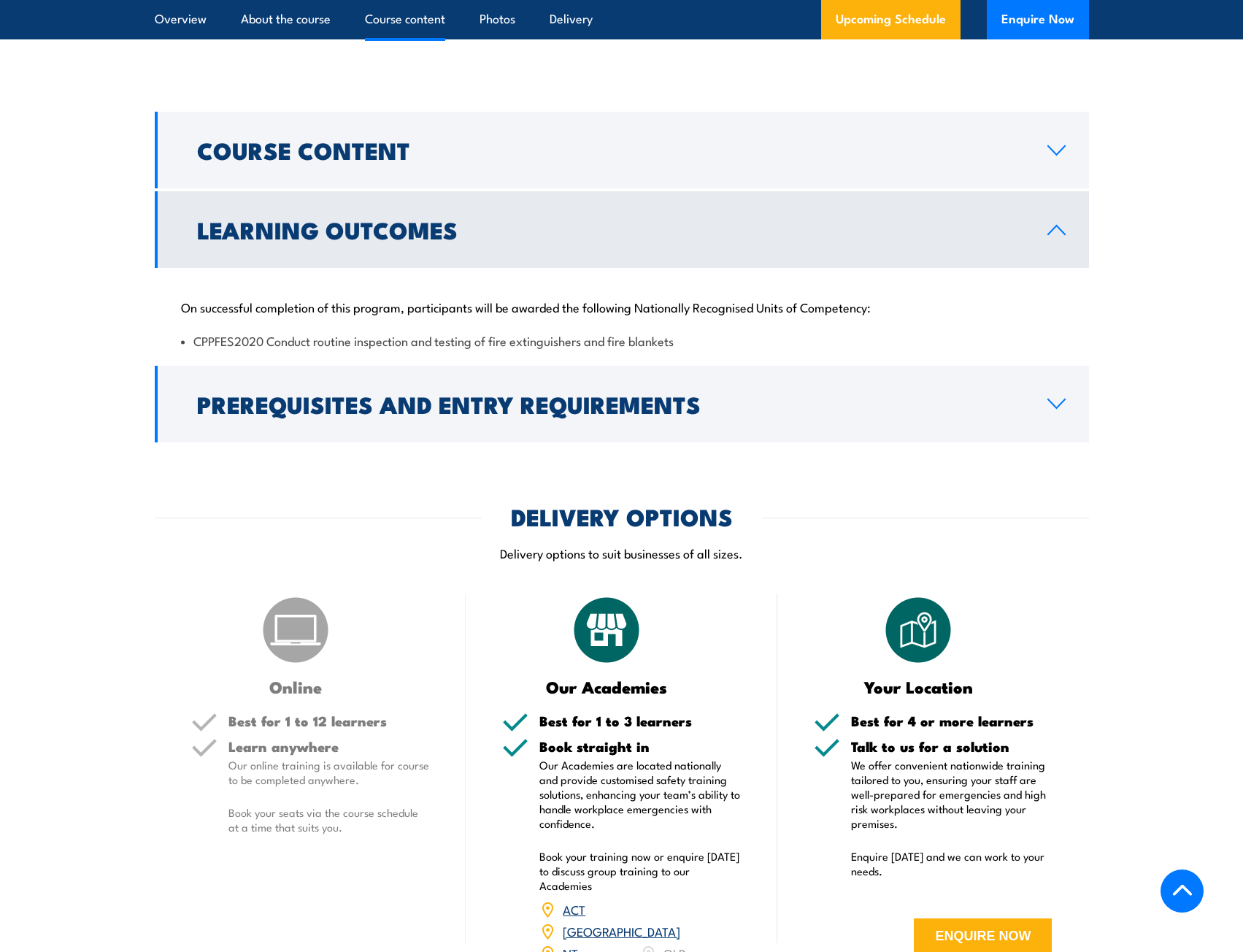 The image size is (1243, 952). Describe the element at coordinates (329, 720) in the screenshot. I see `h5: Best for 1 to 12 learners` at that location.